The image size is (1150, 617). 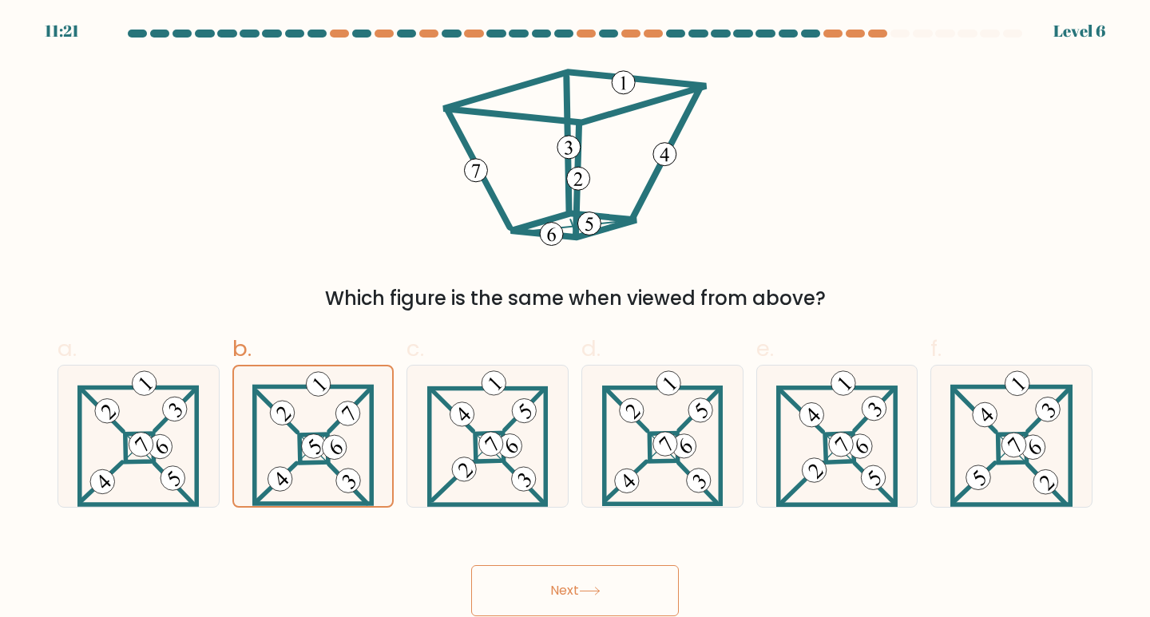 I want to click on span: b., so click(x=242, y=348).